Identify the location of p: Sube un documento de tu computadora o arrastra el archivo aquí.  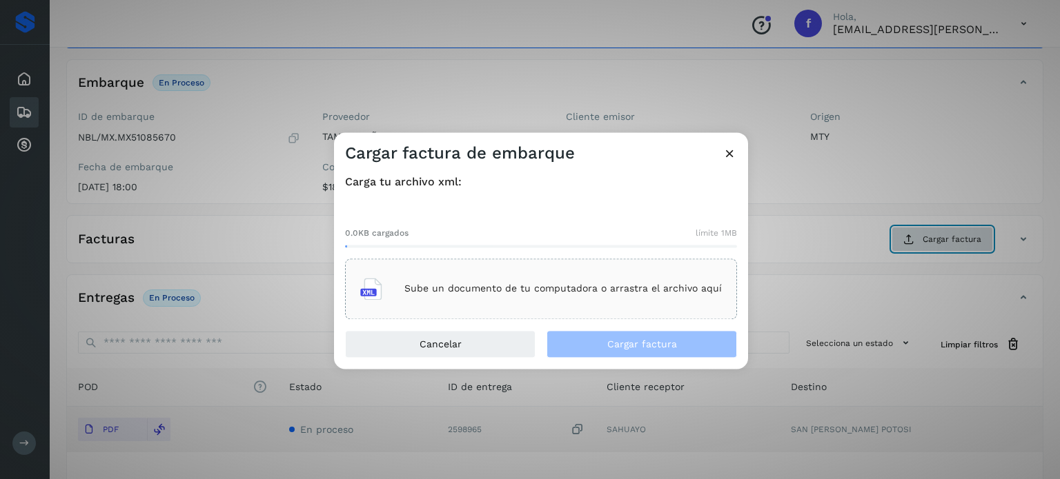
(563, 289).